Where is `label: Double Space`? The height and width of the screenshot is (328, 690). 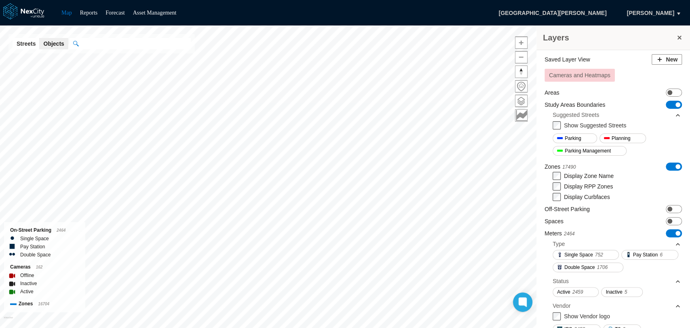 label: Double Space is located at coordinates (35, 255).